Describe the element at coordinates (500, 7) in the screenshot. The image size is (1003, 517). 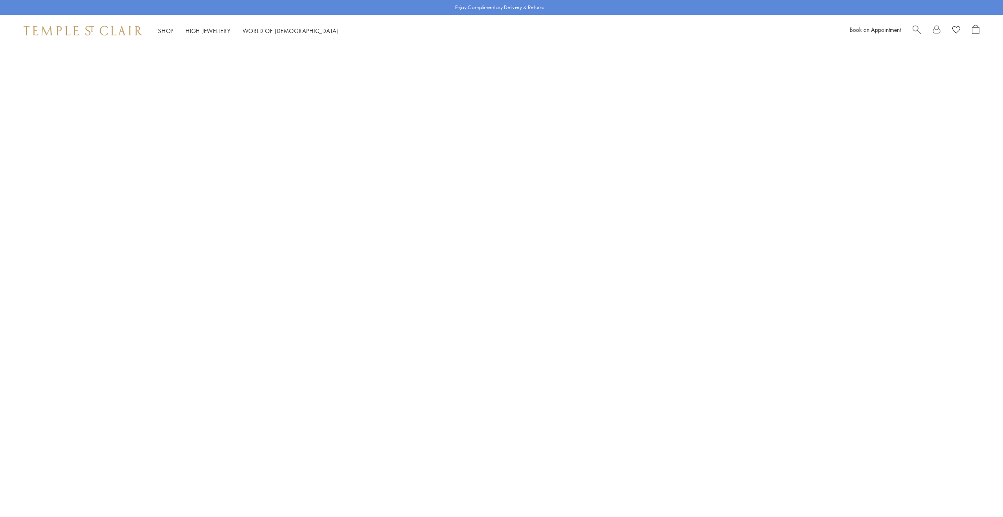
I see `p: Enjoy Complimentary Delivery & Returns` at that location.